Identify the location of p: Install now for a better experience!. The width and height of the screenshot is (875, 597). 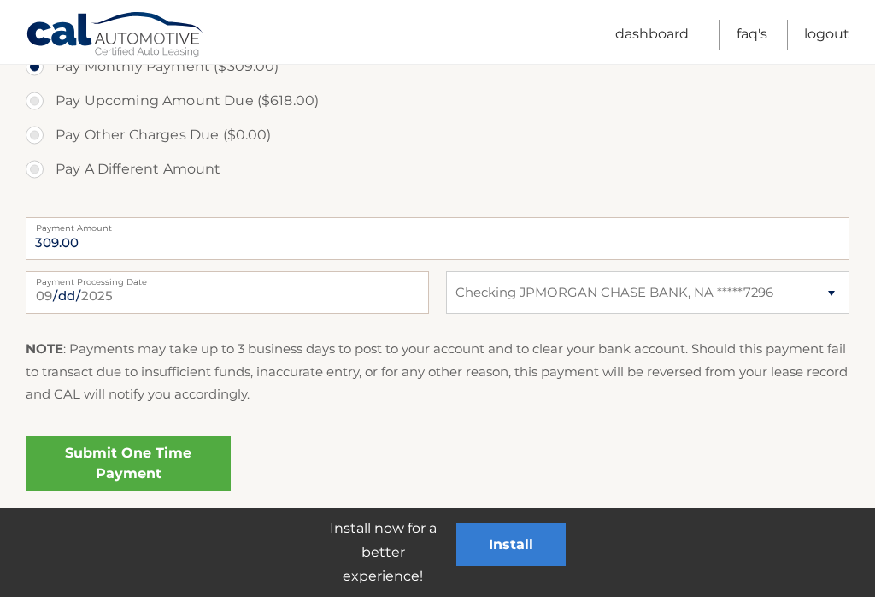
(383, 552).